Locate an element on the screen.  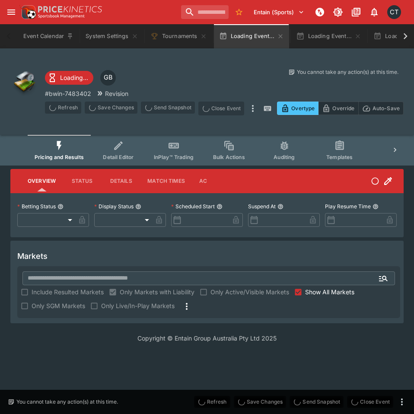
button: Open is located at coordinates (383, 278).